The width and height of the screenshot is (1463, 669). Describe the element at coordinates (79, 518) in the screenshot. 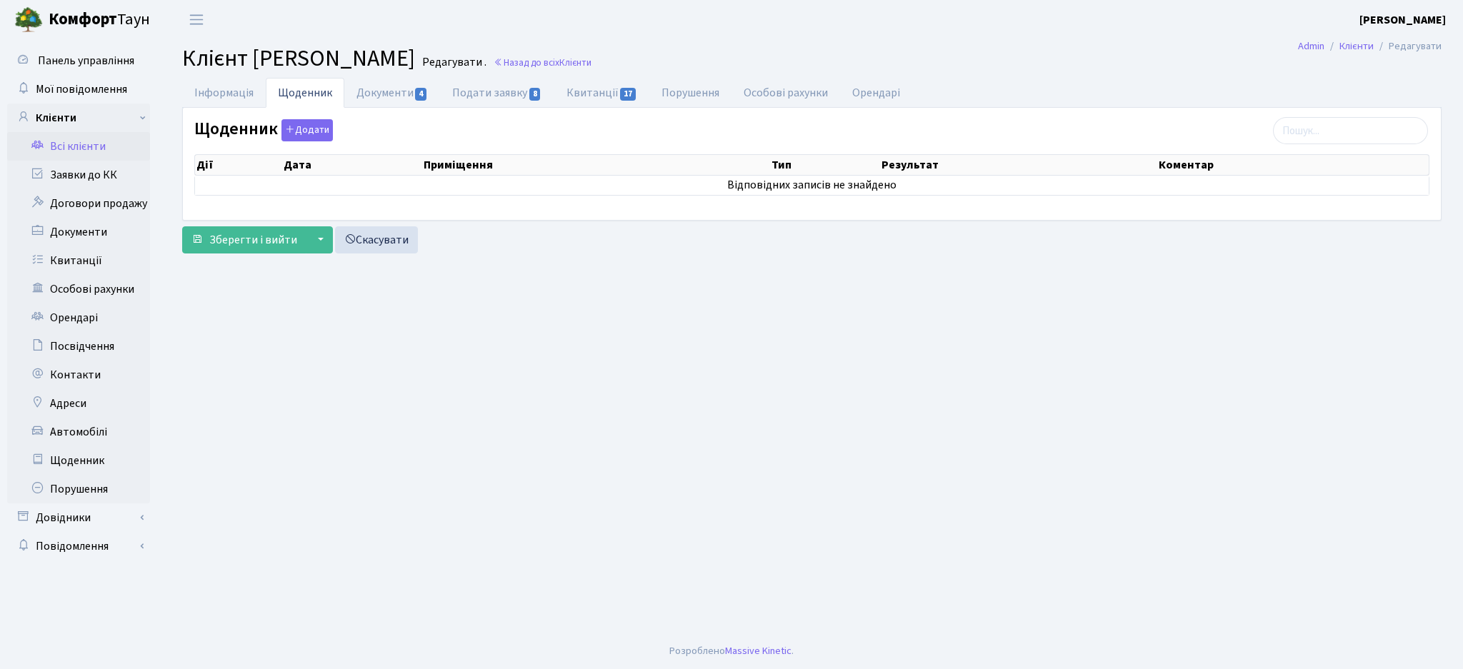

I see `a: Довідники` at that location.